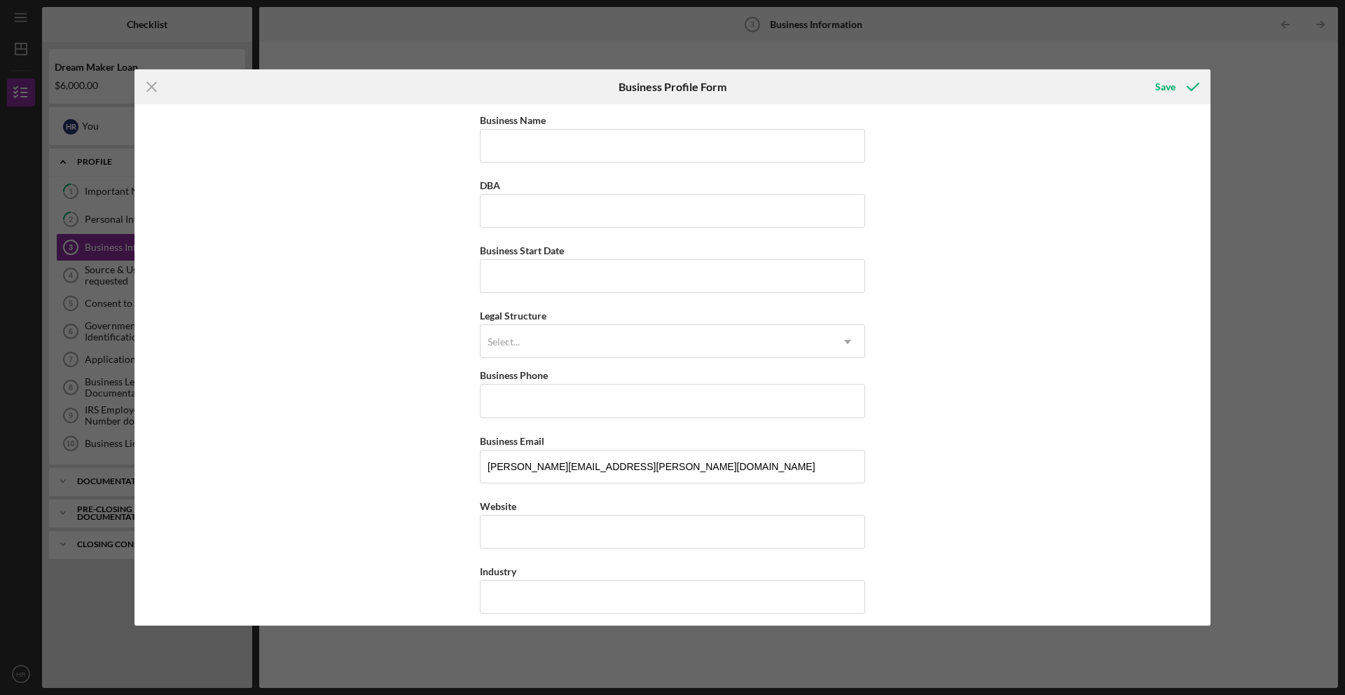 The image size is (1345, 695). Describe the element at coordinates (504, 342) in the screenshot. I see `div: Select...` at that location.